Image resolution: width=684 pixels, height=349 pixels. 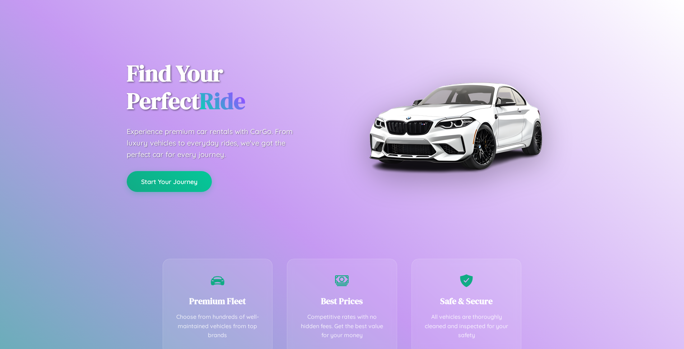 What do you see at coordinates (222, 101) in the screenshot?
I see `span: Ride` at bounding box center [222, 101].